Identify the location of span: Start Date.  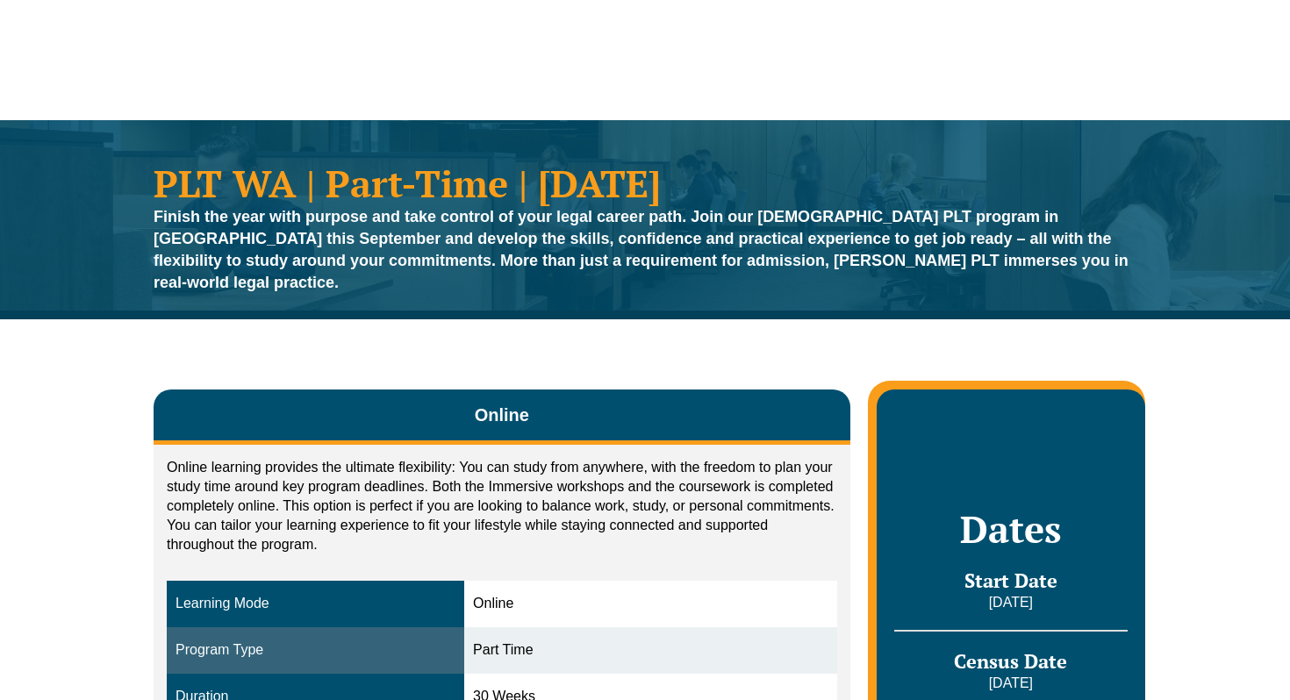
(1011, 580).